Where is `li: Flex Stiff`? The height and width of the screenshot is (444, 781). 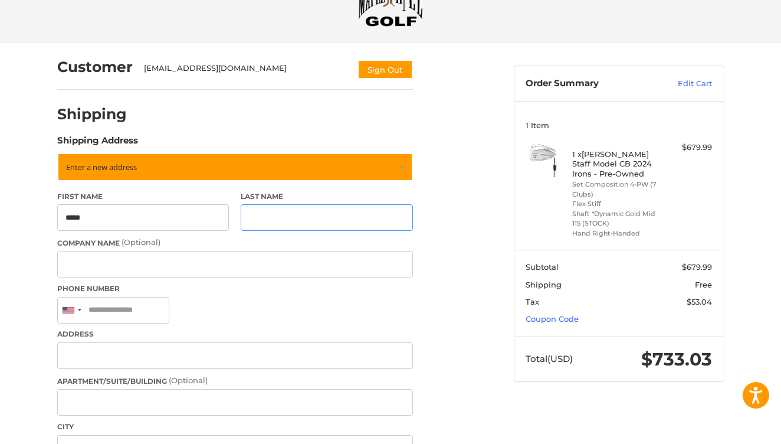 li: Flex Stiff is located at coordinates (617, 204).